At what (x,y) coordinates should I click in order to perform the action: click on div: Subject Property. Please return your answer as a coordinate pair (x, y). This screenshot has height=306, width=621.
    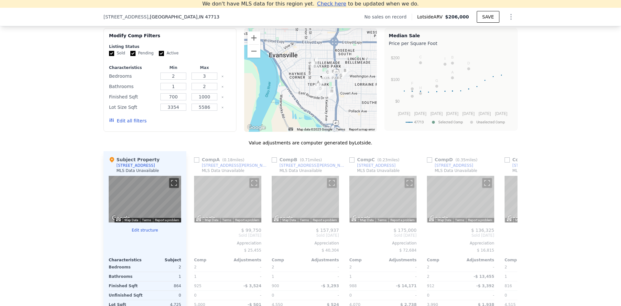
    Looking at the image, I should click on (134, 159).